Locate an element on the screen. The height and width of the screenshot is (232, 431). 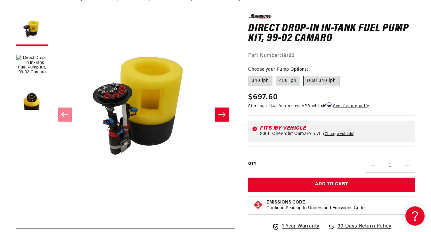
button: Emissions CodeContinue Reading to Understand Emissions Codes is located at coordinates (317, 206).